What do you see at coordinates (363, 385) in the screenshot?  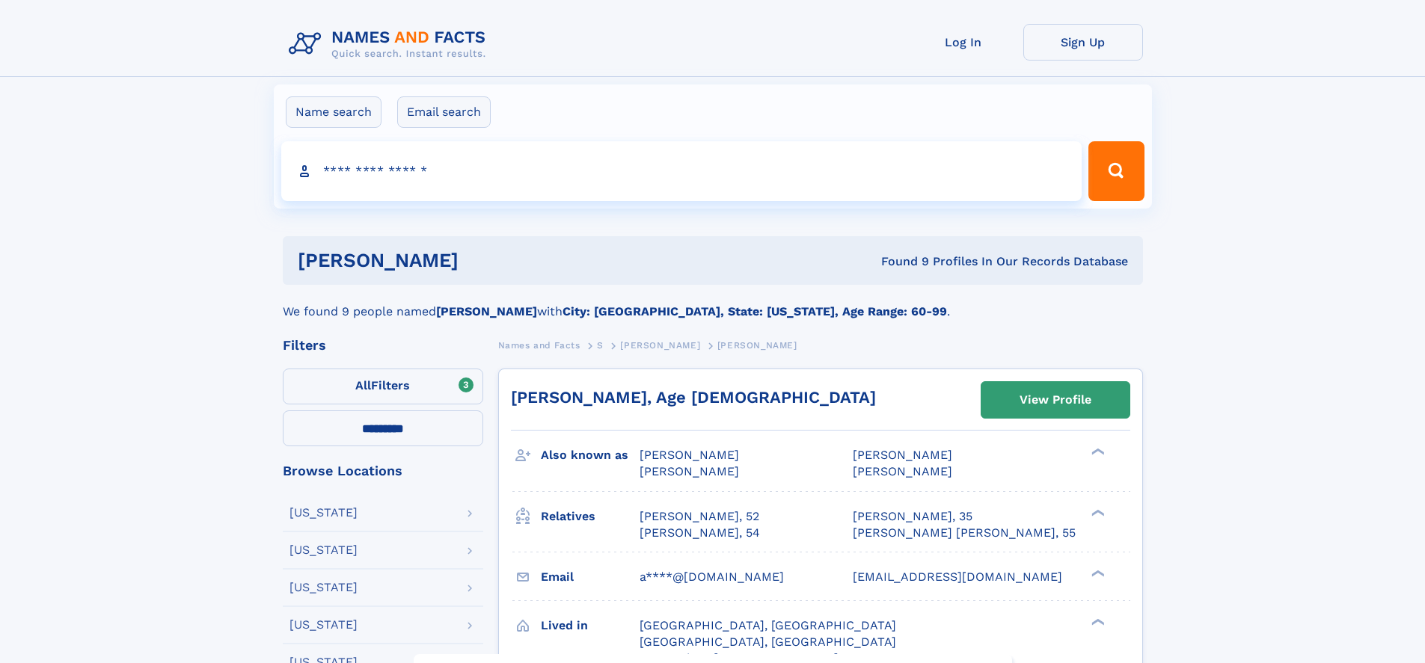 I see `span: All` at bounding box center [363, 385].